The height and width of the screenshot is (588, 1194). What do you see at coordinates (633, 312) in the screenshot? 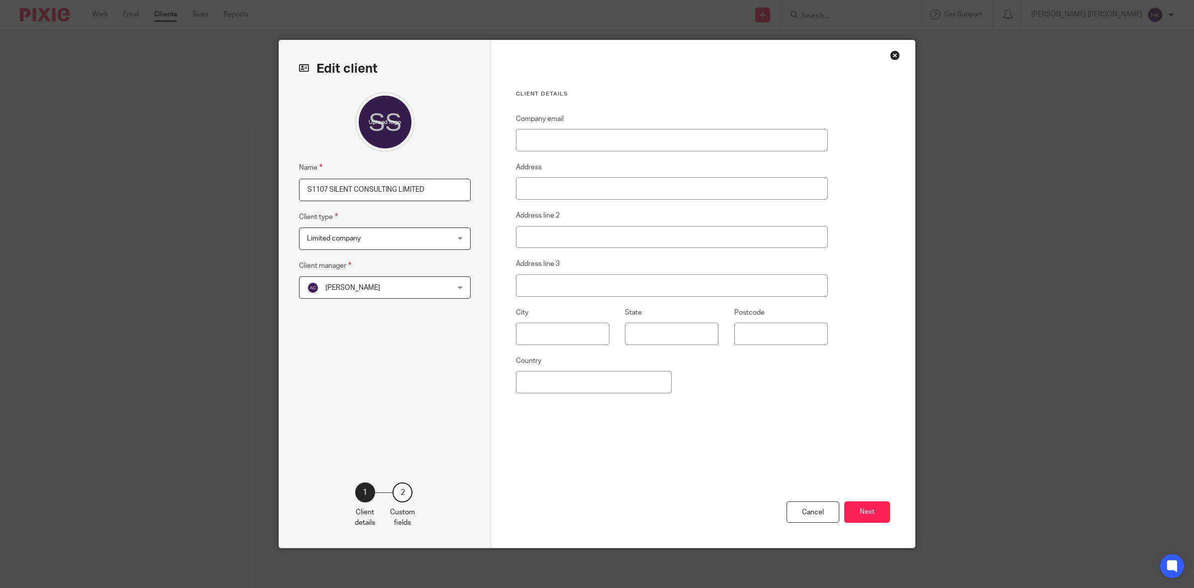
I see `label: State` at bounding box center [633, 312].